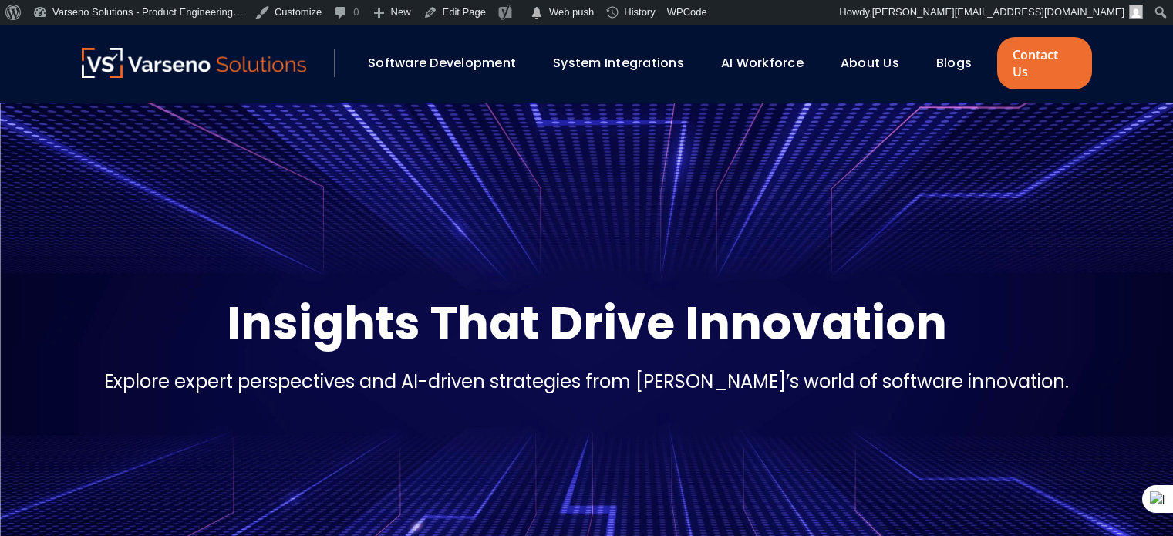  I want to click on div: AI Workforce, so click(769, 63).